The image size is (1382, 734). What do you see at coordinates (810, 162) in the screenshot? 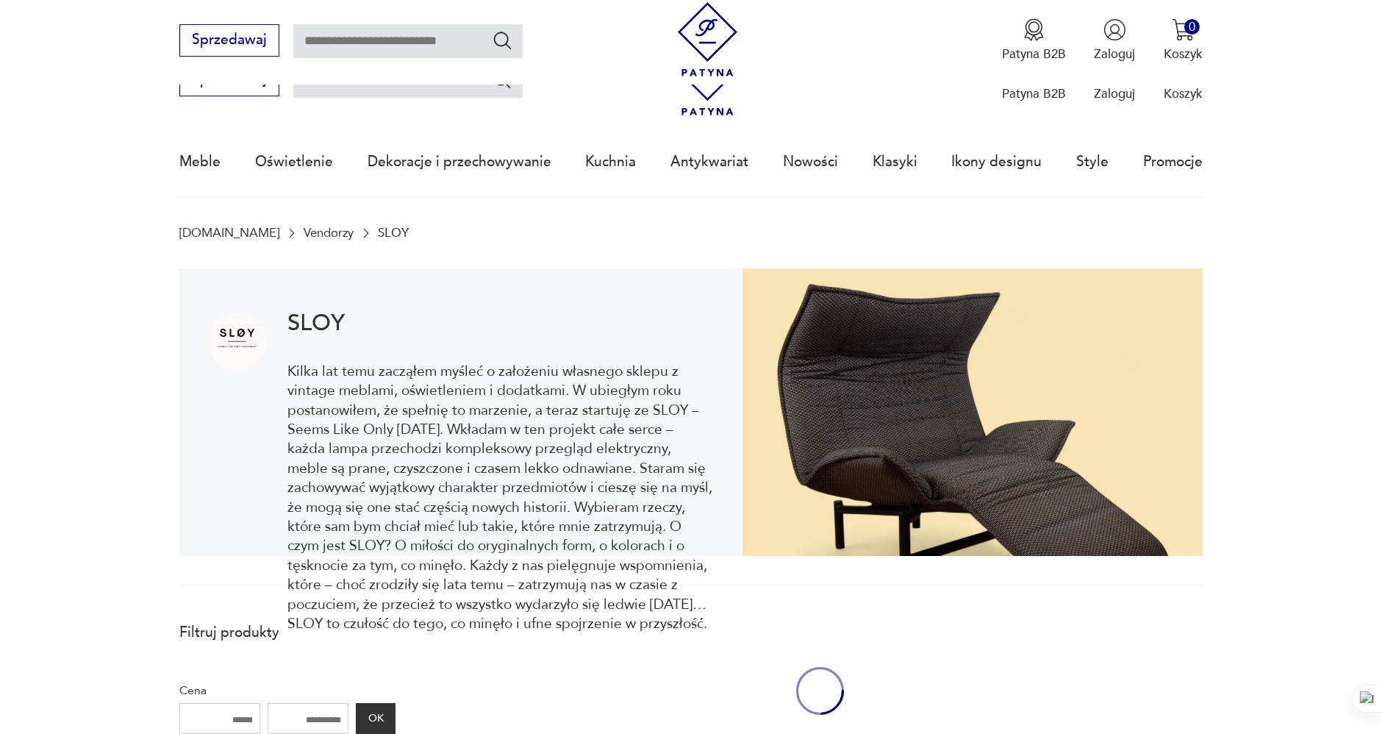
I see `a: Nowości` at bounding box center [810, 162].